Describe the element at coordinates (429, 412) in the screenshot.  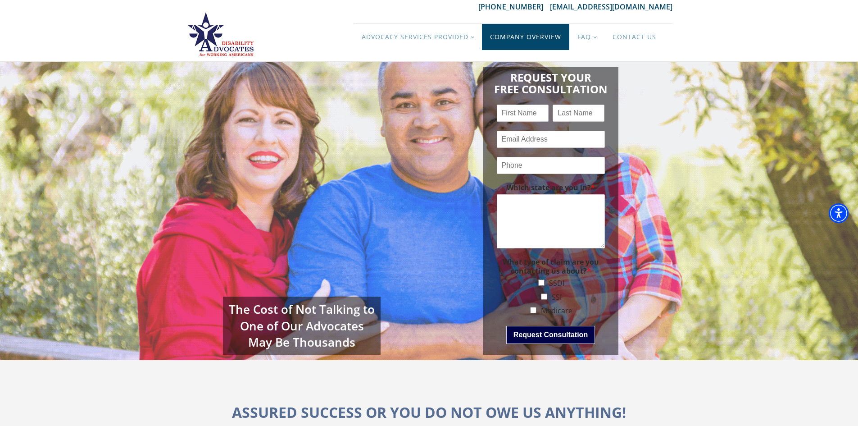
I see `h1: ASSURED SUCCESS OR YOU DO NOT OWE US ANYTHING!` at that location.